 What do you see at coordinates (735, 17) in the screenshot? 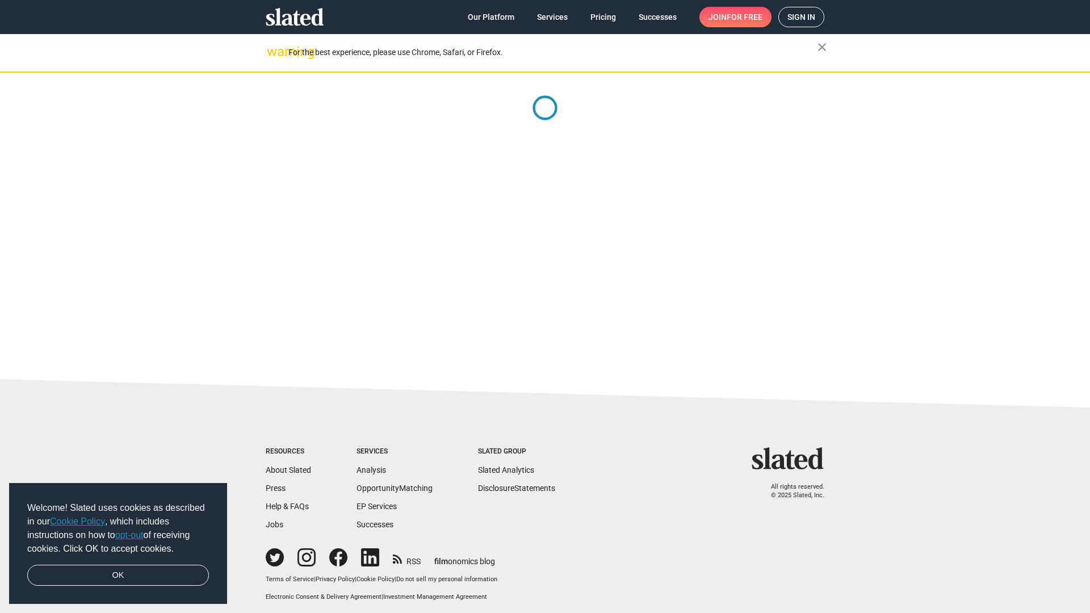
I see `a: Joinfor free` at bounding box center [735, 17].